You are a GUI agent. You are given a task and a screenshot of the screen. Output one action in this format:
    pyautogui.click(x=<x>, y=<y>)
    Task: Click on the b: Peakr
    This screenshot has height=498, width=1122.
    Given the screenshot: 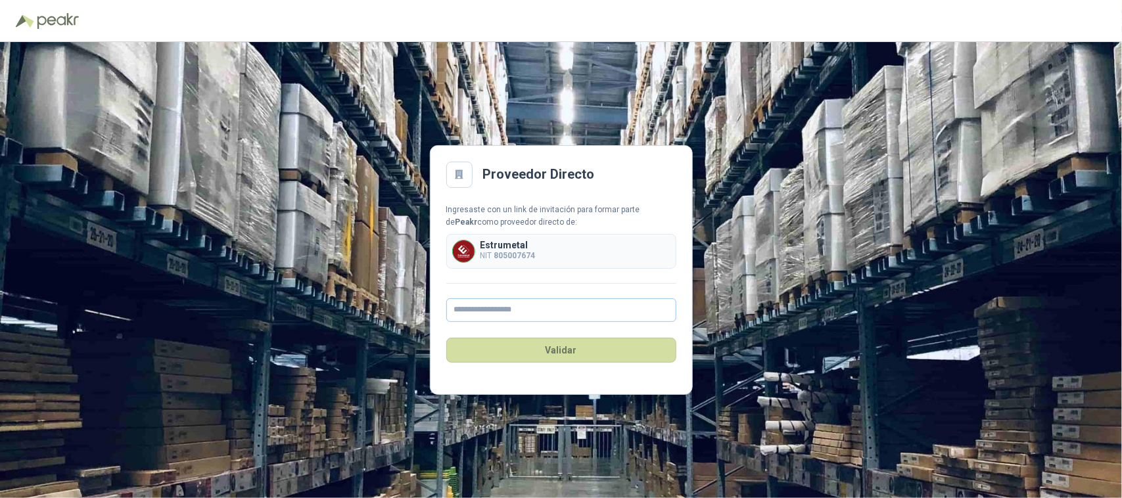 What is the action you would take?
    pyautogui.click(x=467, y=222)
    